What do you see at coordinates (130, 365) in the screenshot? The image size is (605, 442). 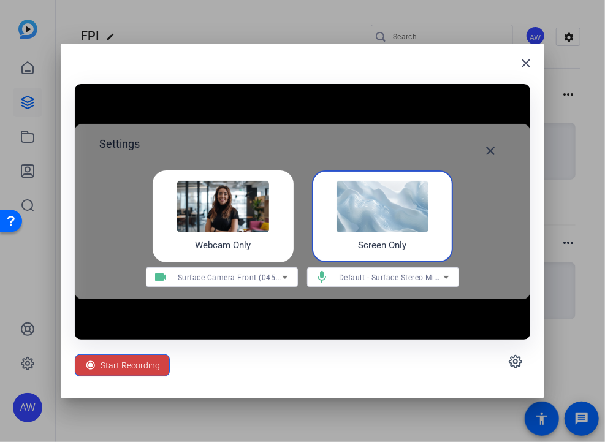 I see `span: Start Recording` at bounding box center [130, 365].